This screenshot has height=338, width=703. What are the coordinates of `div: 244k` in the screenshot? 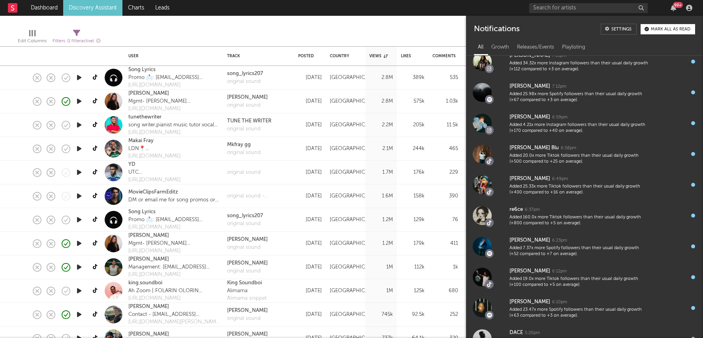 It's located at (413, 149).